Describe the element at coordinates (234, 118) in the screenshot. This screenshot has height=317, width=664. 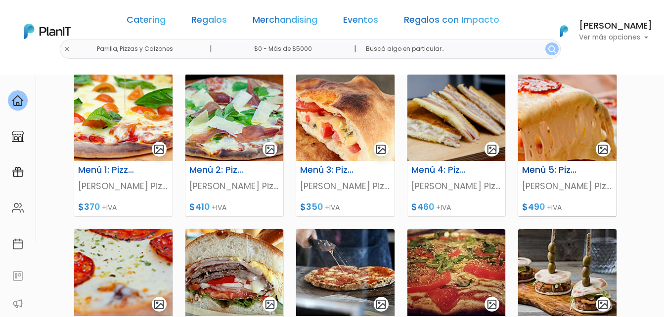
I see `img: thumb_2-1_portada_v2.png` at that location.